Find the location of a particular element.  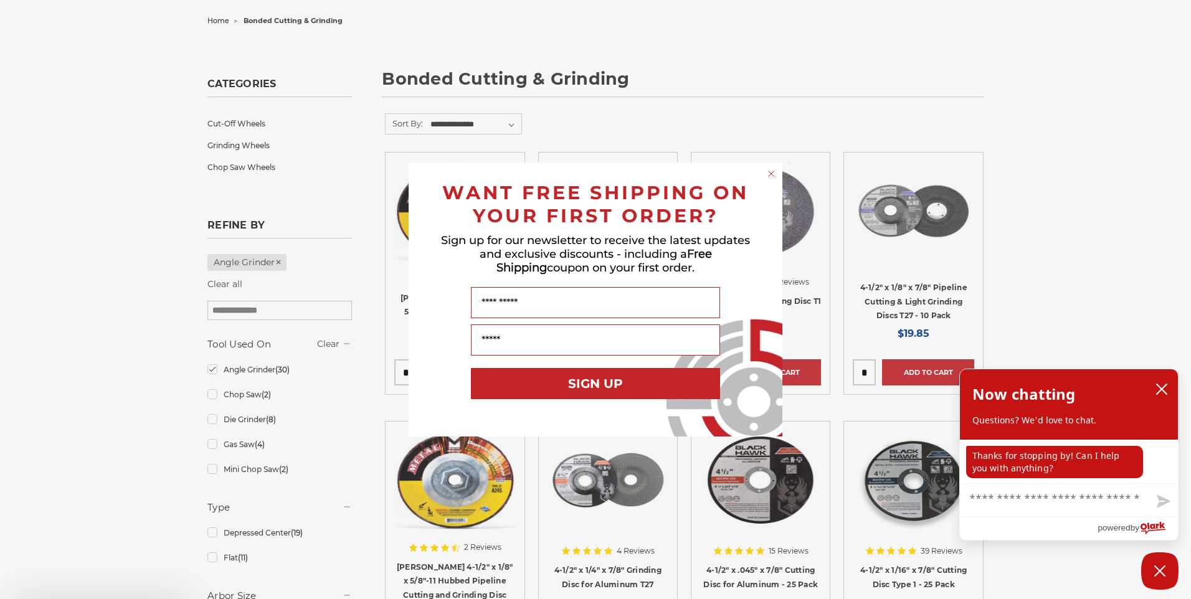

span: powered is located at coordinates (1114, 528).